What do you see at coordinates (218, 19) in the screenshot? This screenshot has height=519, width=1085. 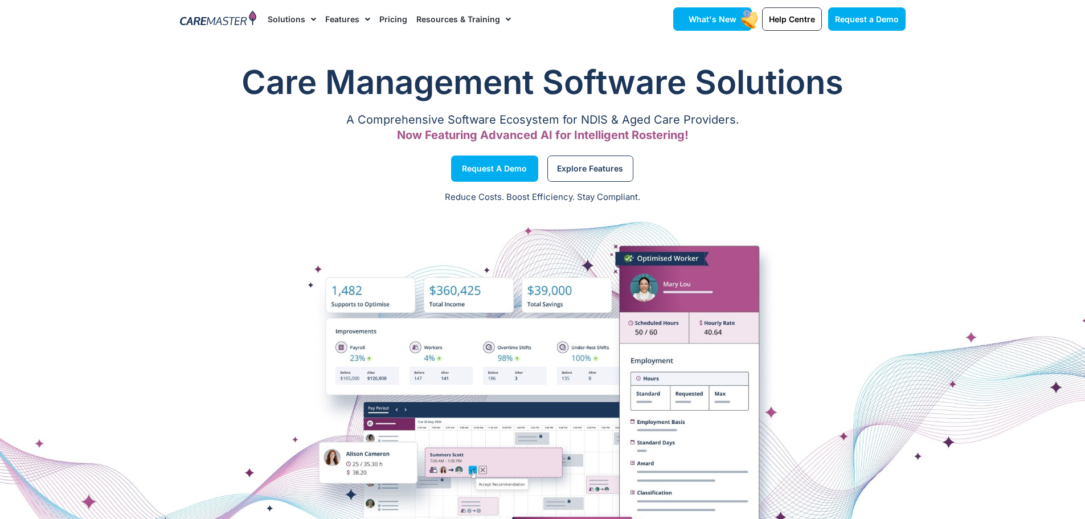 I see `img: CareMaster Logo` at bounding box center [218, 19].